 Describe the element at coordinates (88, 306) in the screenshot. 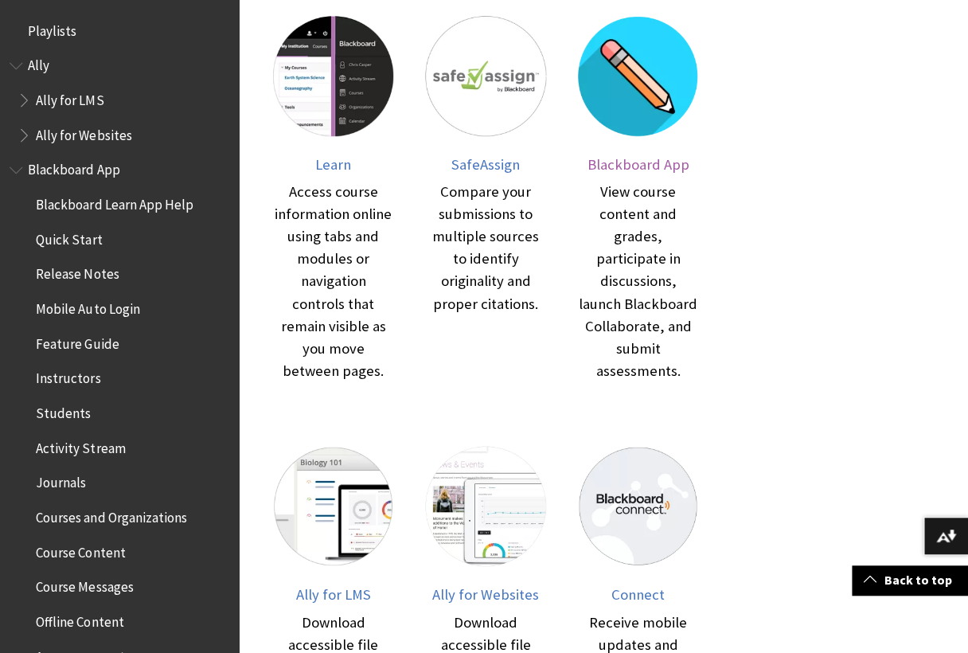

I see `span: Mobile Auto Login` at that location.